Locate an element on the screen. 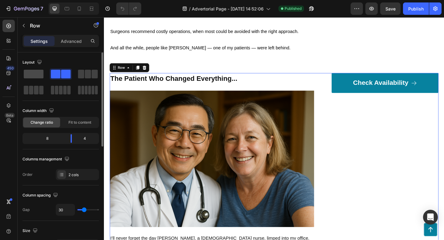 Image resolution: width=444 pixels, height=240 pixels. p: Row is located at coordinates (56, 26).